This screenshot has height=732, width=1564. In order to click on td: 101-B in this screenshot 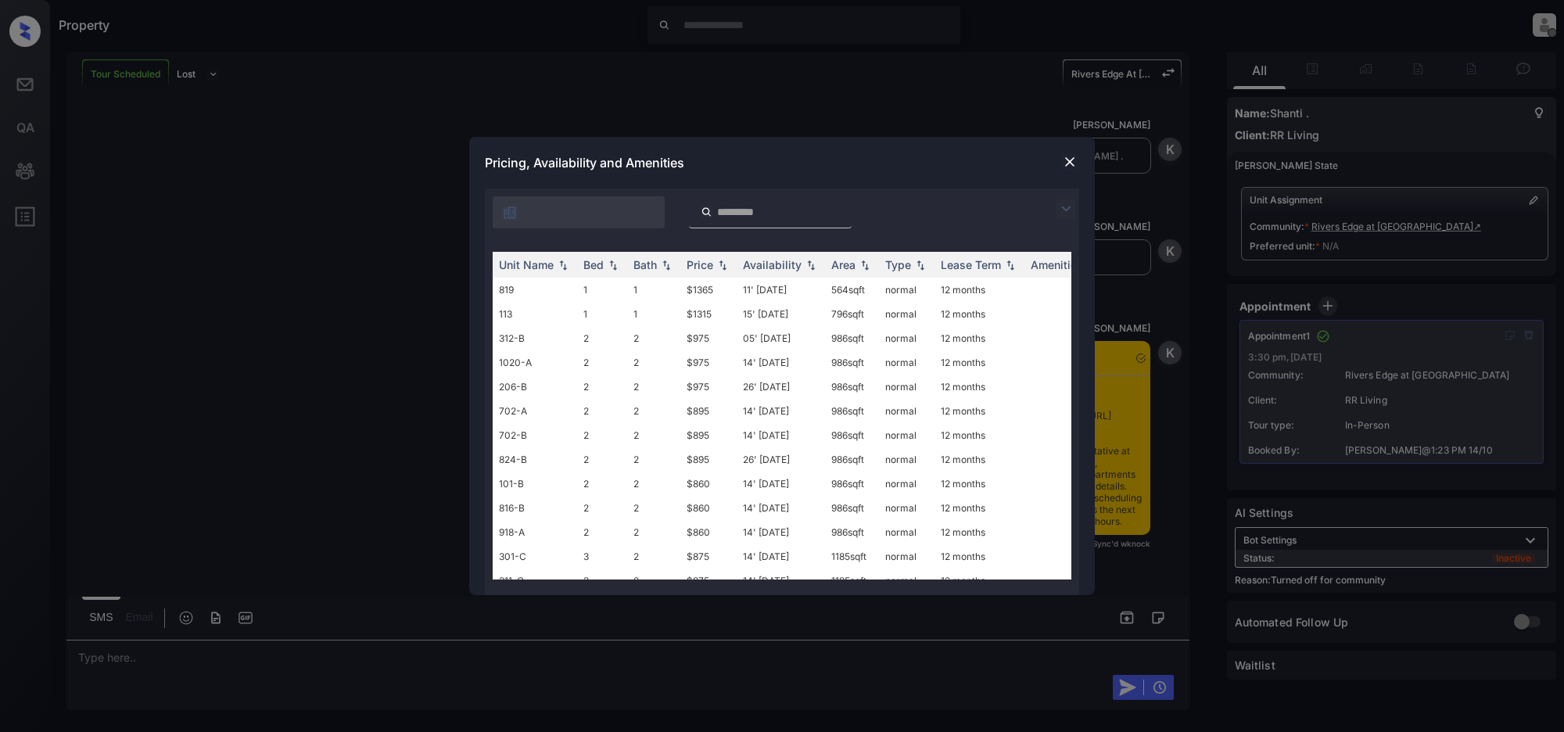, I will do `click(535, 483)`.